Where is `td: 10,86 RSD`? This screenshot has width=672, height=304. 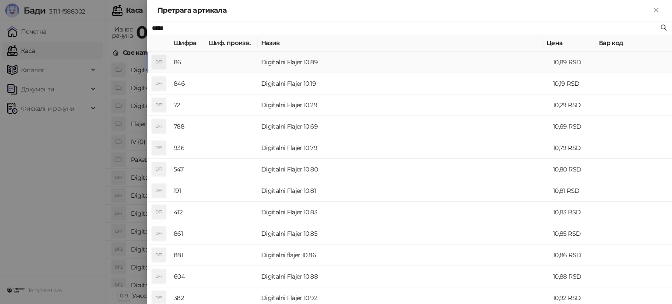
td: 10,86 RSD is located at coordinates (576, 255).